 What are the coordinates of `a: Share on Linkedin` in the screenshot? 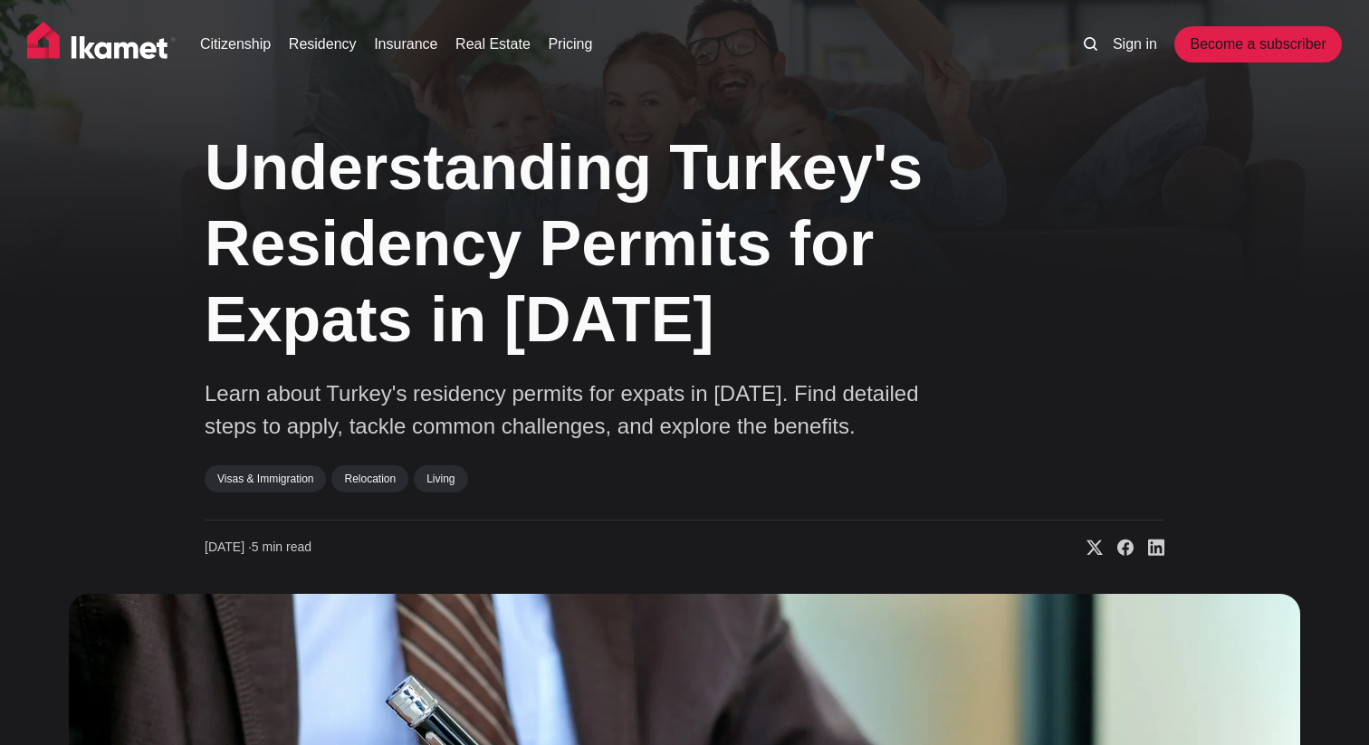 It's located at (1149, 548).